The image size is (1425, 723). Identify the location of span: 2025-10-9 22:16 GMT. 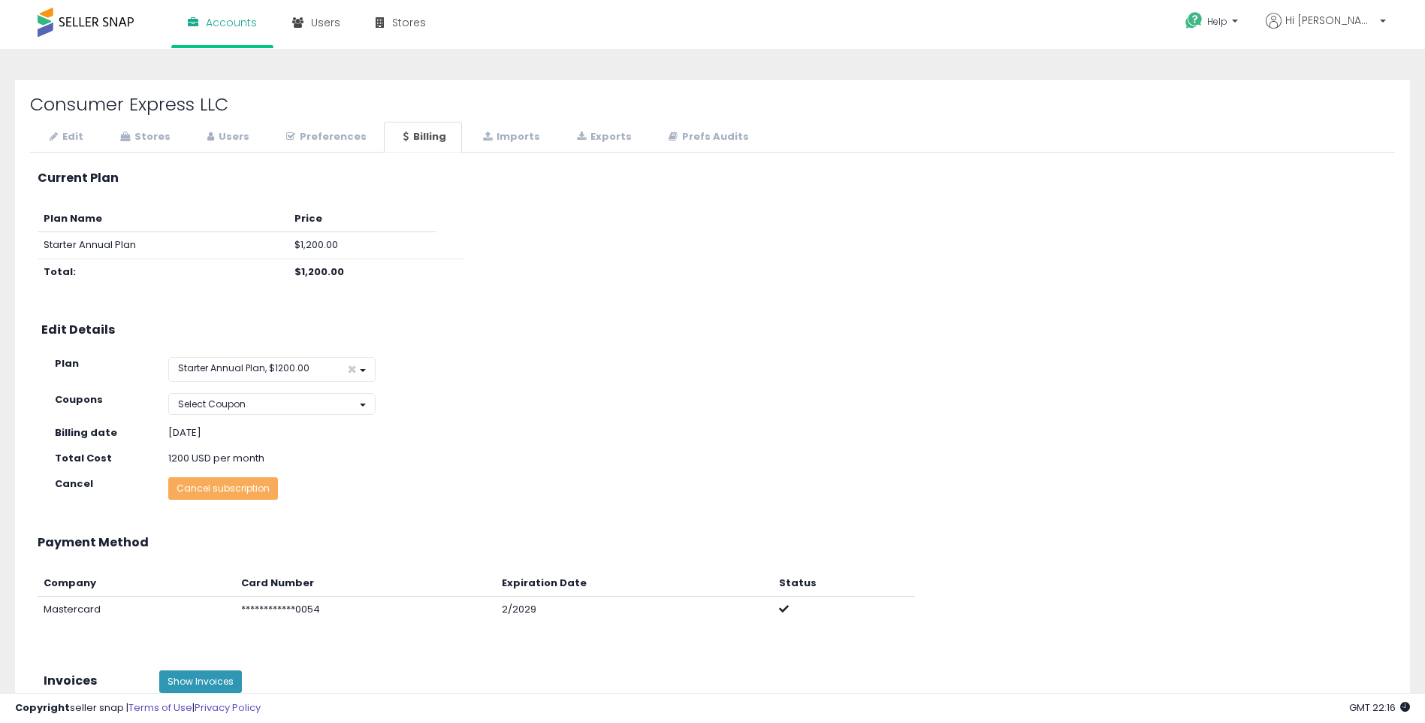
(1379, 707).